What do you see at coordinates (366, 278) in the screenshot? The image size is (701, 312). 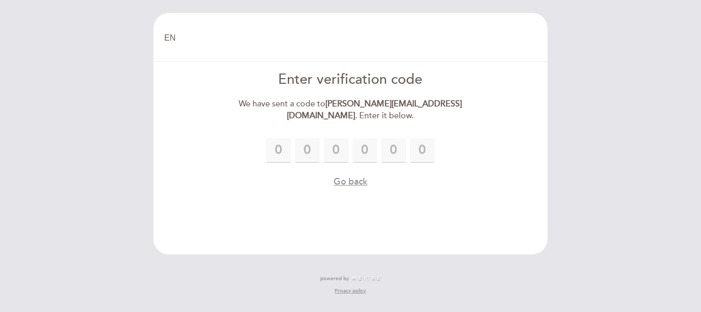 I see `img: MEITRE` at bounding box center [366, 278].